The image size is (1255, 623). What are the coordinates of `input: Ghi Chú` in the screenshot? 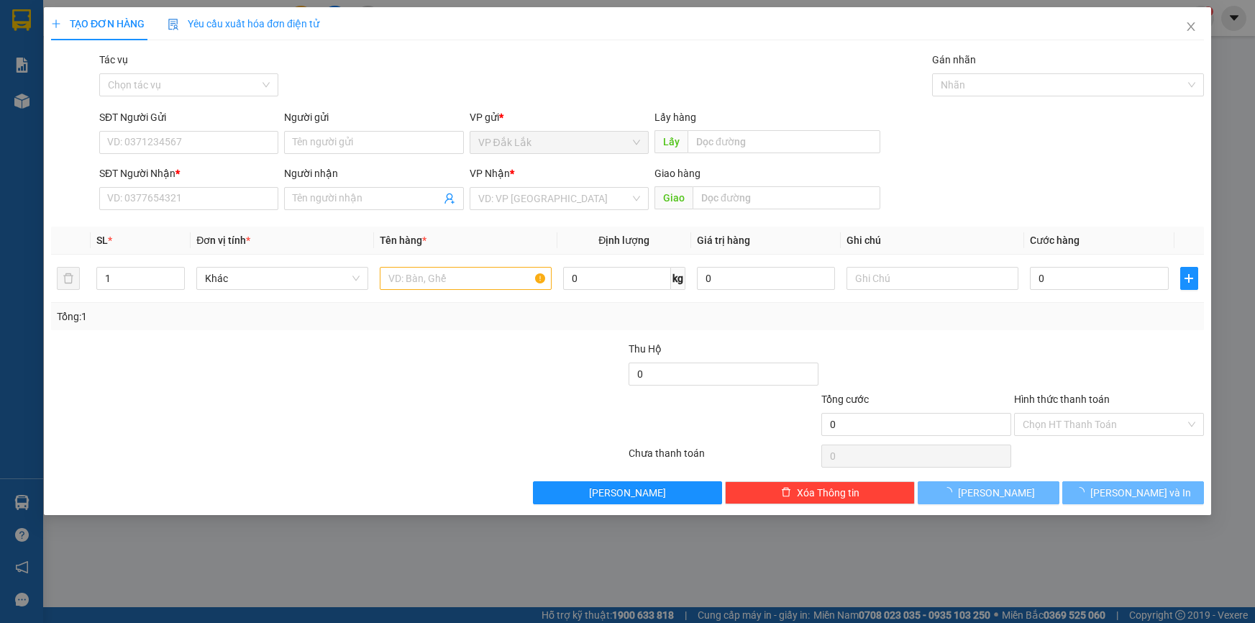 It's located at (932, 278).